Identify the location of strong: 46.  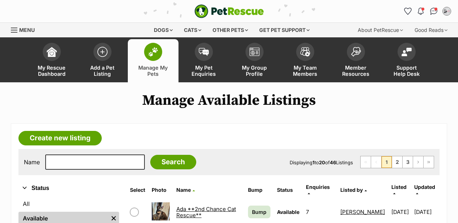
(333, 162).